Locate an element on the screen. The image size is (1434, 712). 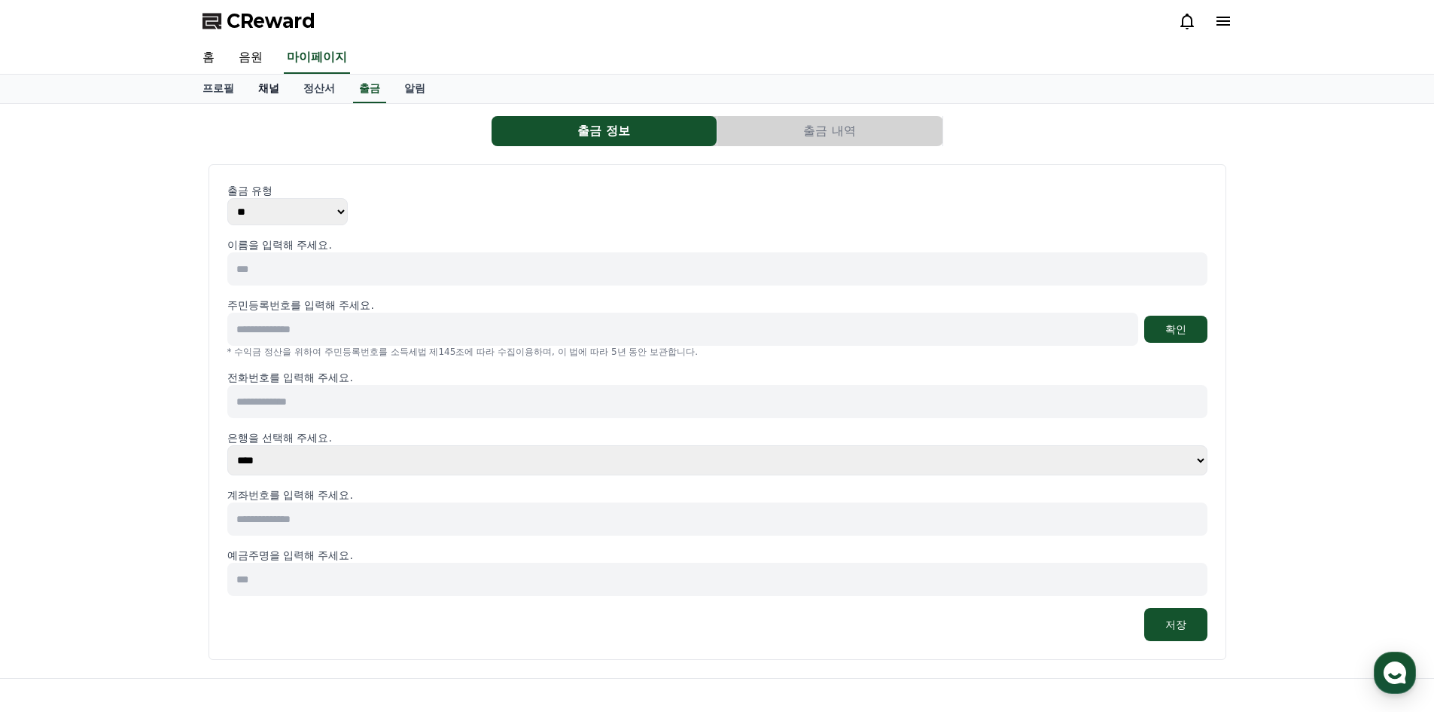
p: 전화번호를 입력해 주세요. is located at coordinates (718, 377).